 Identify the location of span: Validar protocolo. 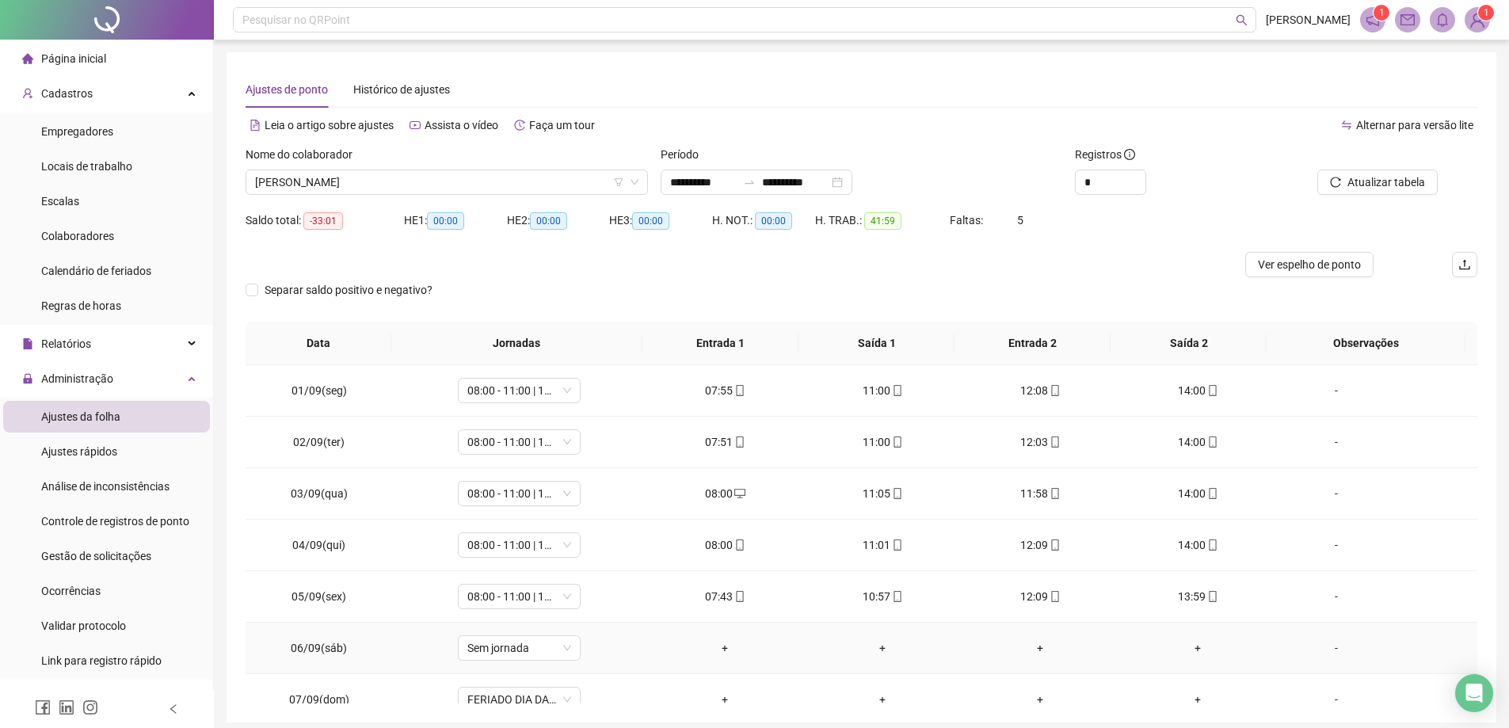
(83, 626).